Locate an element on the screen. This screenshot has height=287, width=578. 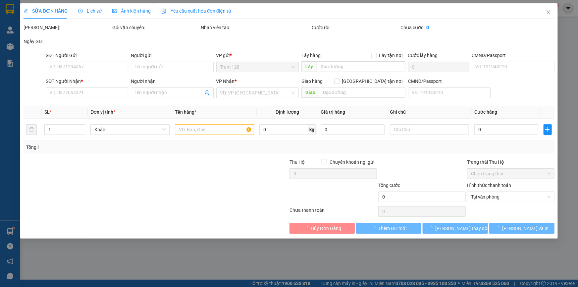
button: plus is located at coordinates (548, 130).